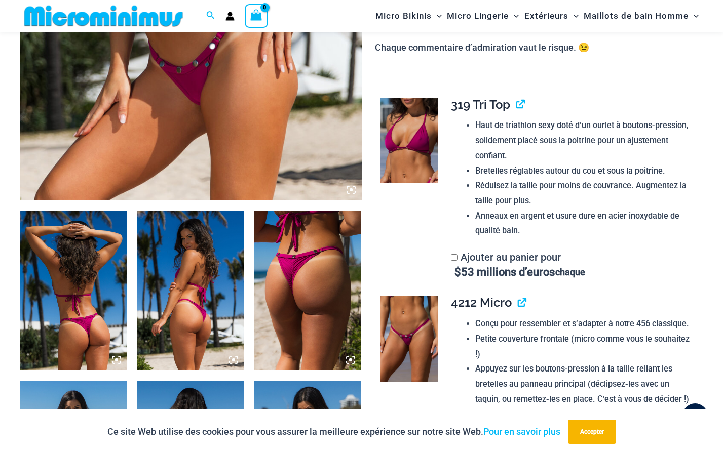 This screenshot has height=454, width=723. I want to click on a: Tight Rope Pink 319 4212 Micro, so click(408, 339).